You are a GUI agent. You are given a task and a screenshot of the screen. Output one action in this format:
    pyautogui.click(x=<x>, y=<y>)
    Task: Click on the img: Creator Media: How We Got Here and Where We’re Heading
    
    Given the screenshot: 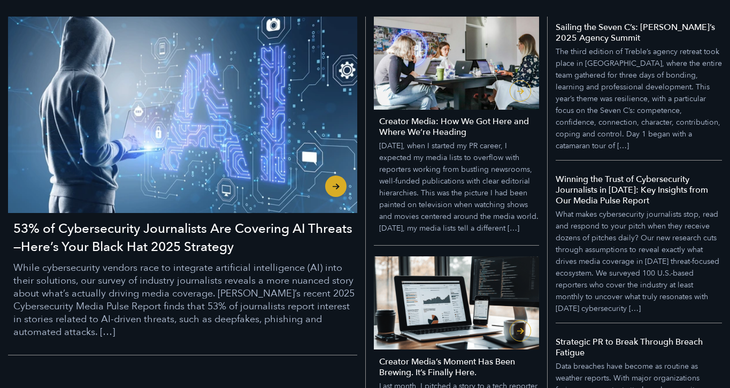 What is the action you would take?
    pyautogui.click(x=456, y=63)
    